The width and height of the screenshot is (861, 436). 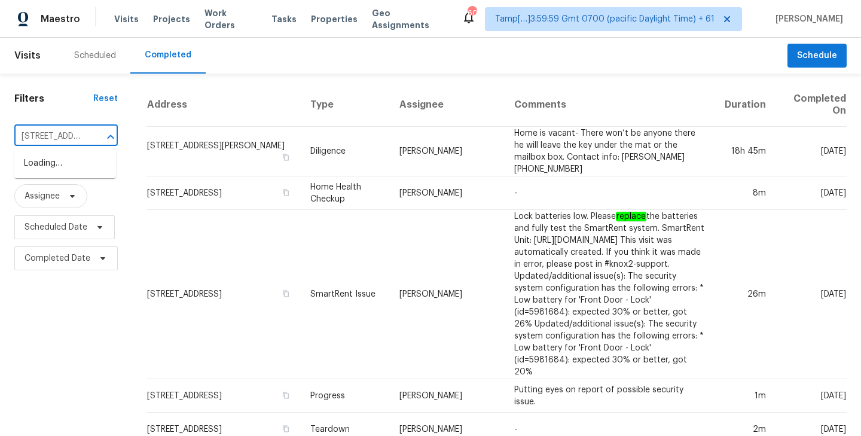 I want to click on th: Duration, so click(x=746, y=105).